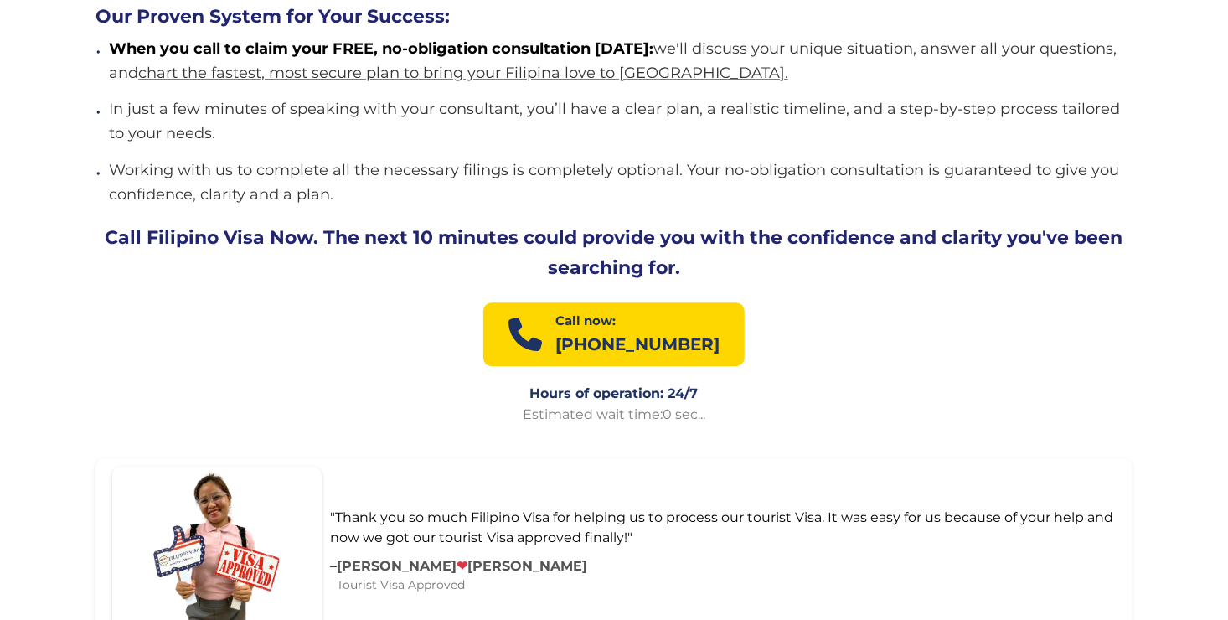 The width and height of the screenshot is (1228, 620). I want to click on span: Hours of operation: 24/7, so click(614, 393).